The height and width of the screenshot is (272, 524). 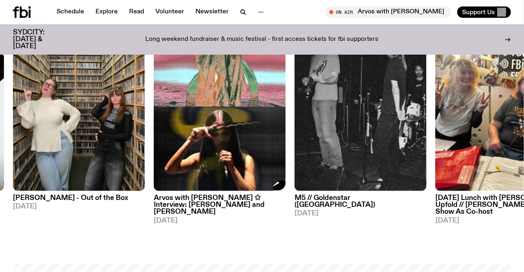 I want to click on a: Explore, so click(x=106, y=12).